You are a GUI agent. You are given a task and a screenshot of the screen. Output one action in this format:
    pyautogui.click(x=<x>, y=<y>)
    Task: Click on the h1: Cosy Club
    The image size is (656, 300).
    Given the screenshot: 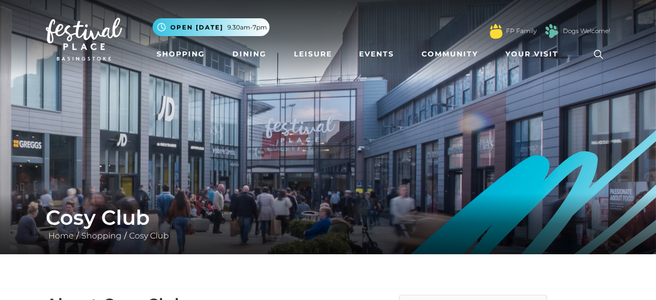 What is the action you would take?
    pyautogui.click(x=328, y=218)
    